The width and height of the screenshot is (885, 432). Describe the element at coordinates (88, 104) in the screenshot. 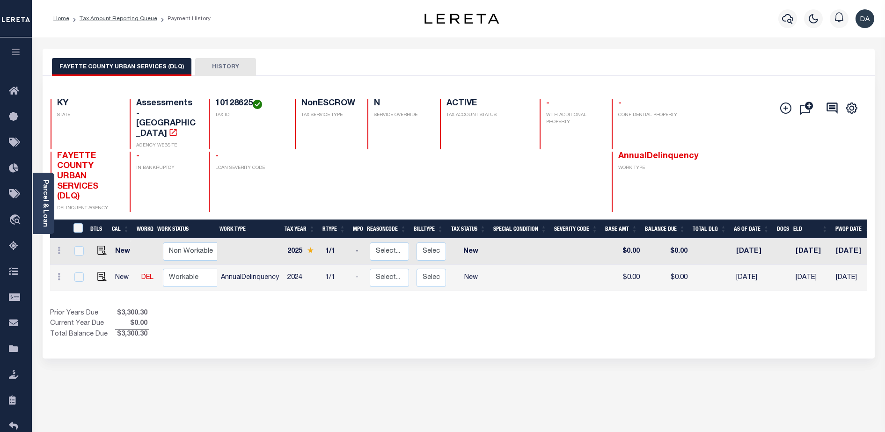

I see `h4: KY` at that location.